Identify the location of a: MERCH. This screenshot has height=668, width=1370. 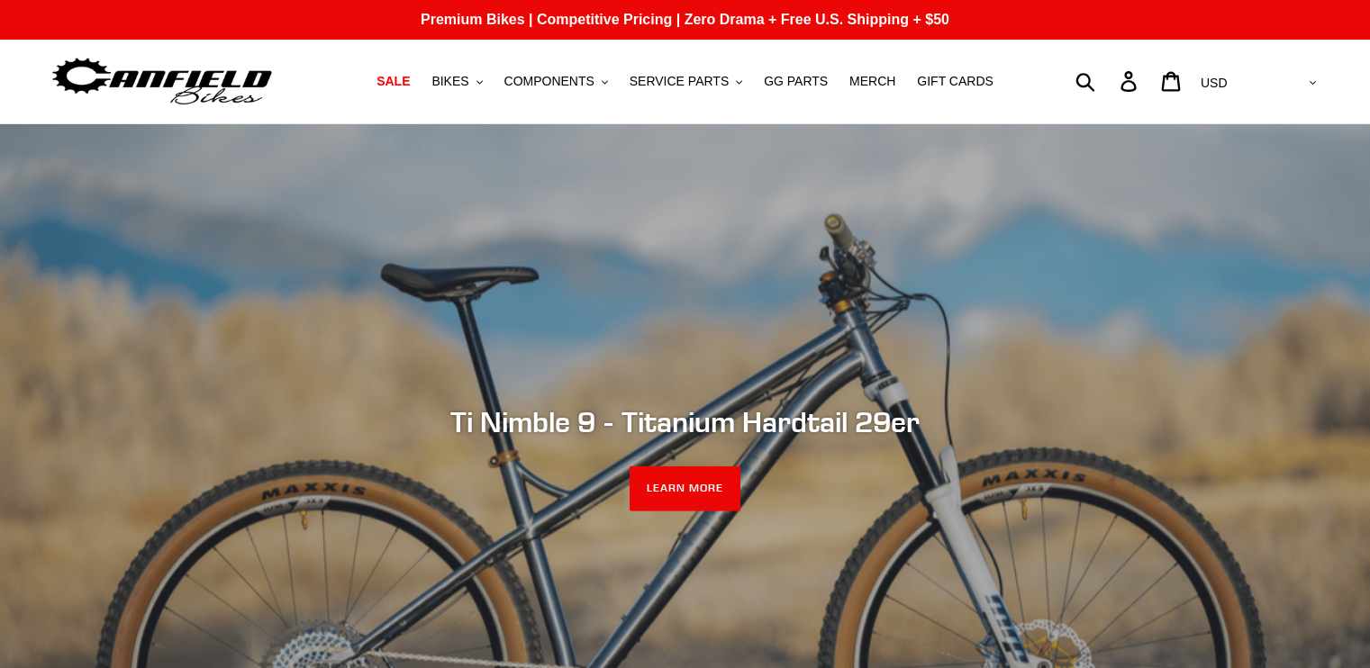
(872, 81).